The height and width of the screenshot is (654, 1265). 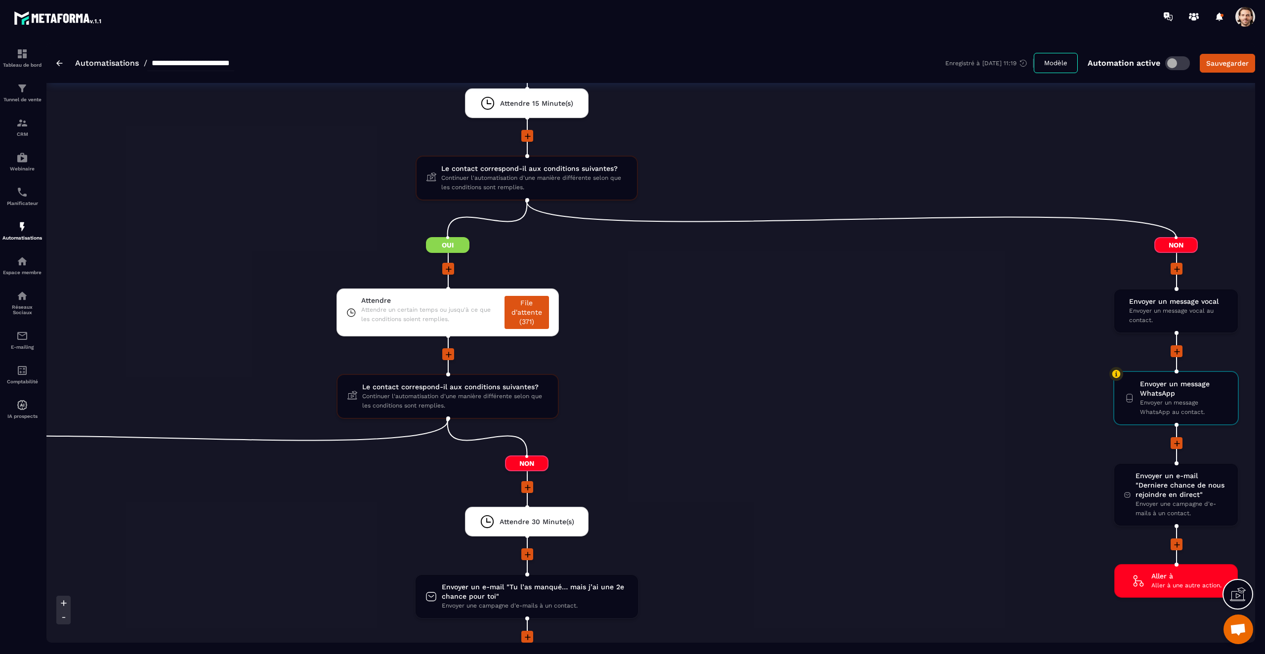 What do you see at coordinates (1184, 408) in the screenshot?
I see `span: Envoyer un message WhatsApp au contact.` at bounding box center [1184, 408].